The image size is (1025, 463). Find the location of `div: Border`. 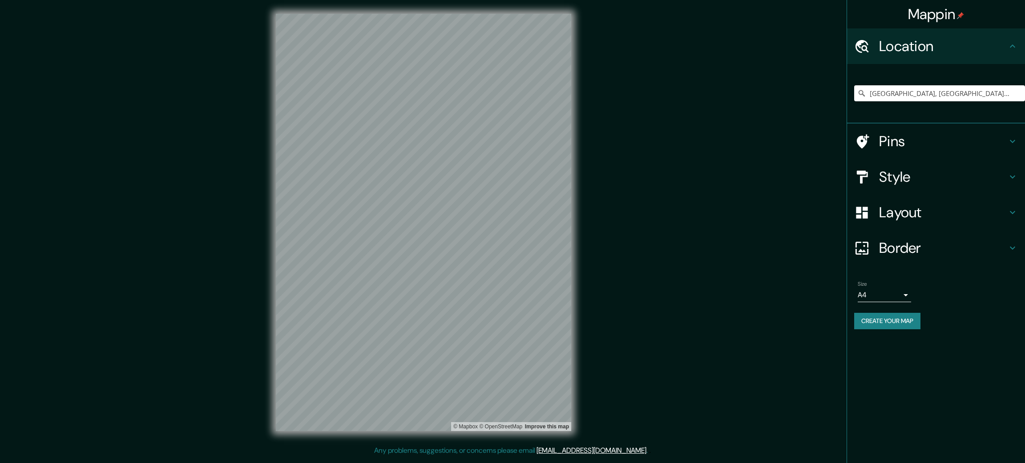

div: Border is located at coordinates (936, 248).